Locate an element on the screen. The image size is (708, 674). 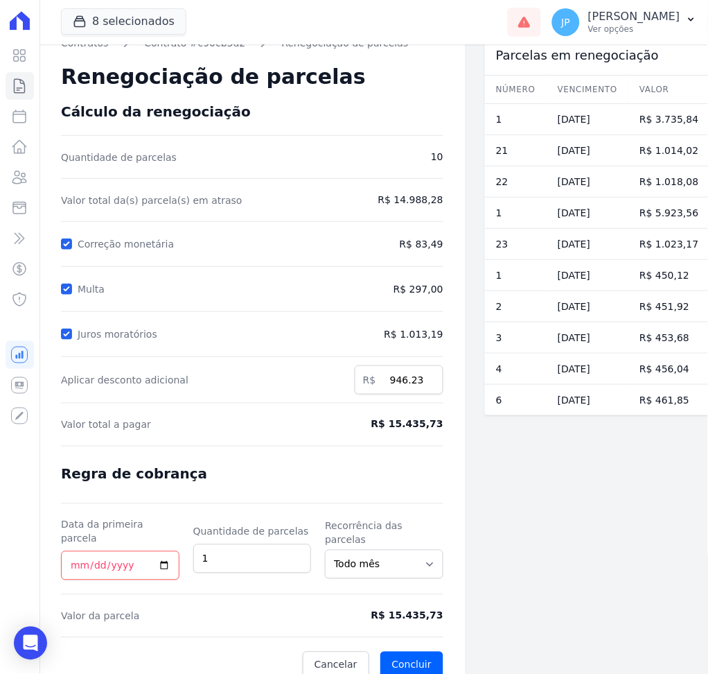
span: Cancelar is located at coordinates (336, 665).